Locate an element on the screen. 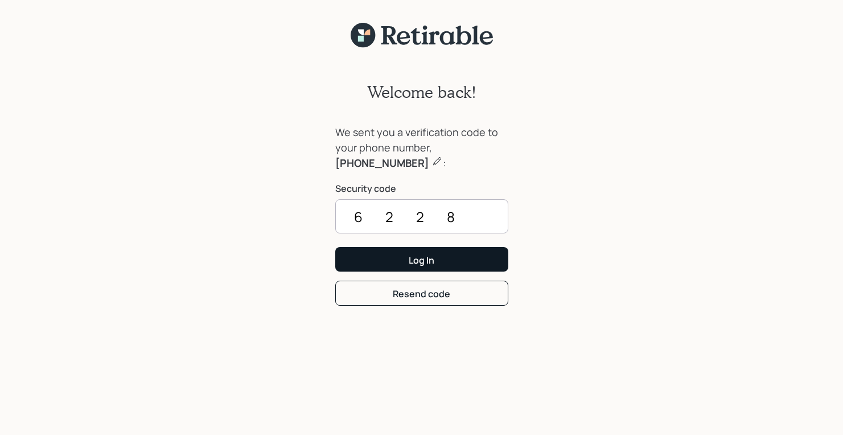 This screenshot has width=843, height=435. button: Resend code is located at coordinates (422, 293).